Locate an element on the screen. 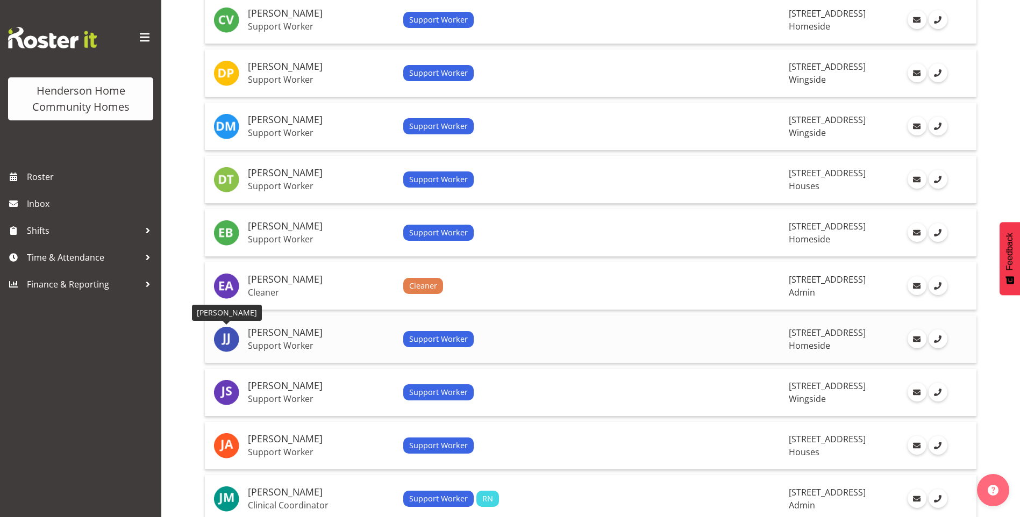 The height and width of the screenshot is (517, 1020). p: Cleaner is located at coordinates (321, 293).